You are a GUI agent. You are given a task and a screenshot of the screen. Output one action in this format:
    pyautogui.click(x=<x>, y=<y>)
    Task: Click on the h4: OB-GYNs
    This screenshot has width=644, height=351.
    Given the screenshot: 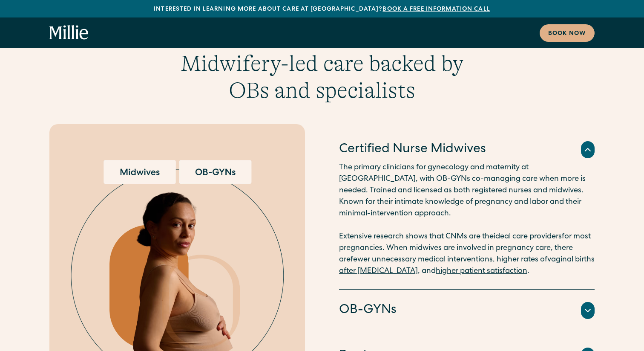 What is the action you would take?
    pyautogui.click(x=368, y=310)
    